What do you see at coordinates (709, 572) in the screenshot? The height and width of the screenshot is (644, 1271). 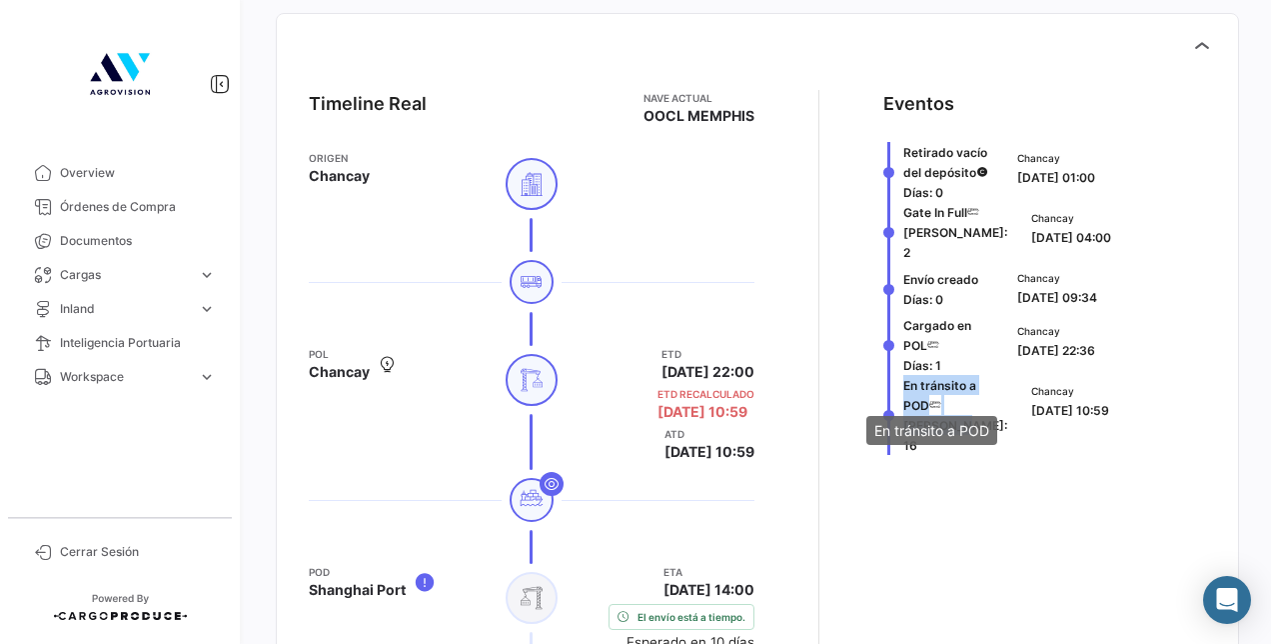 I see `app-card-info-title: ETA` at bounding box center [709, 572].